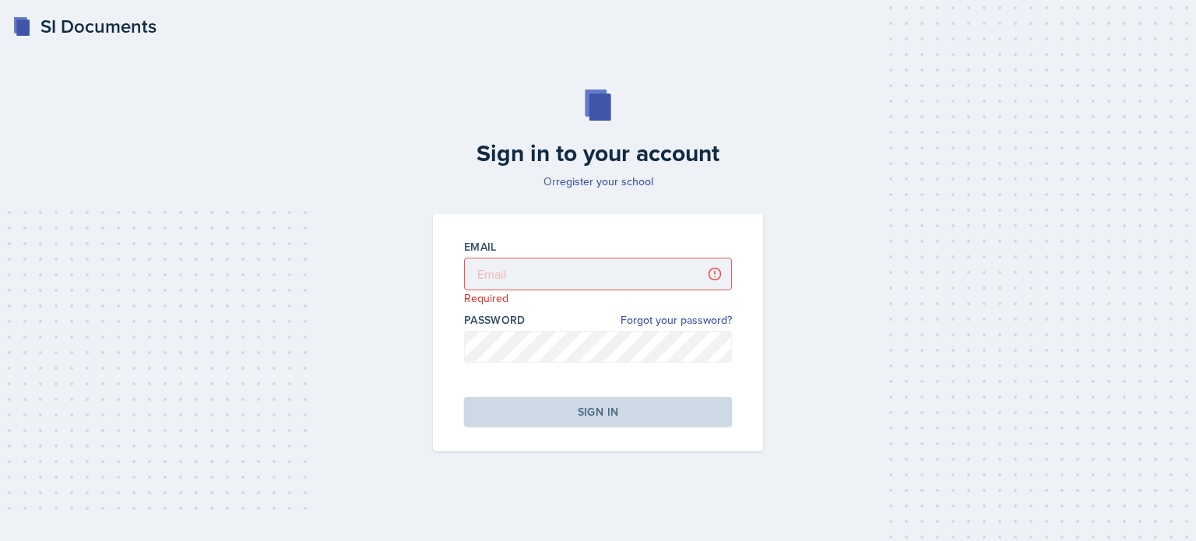 The image size is (1196, 541). What do you see at coordinates (598, 181) in the screenshot?
I see `p: Or` at bounding box center [598, 181].